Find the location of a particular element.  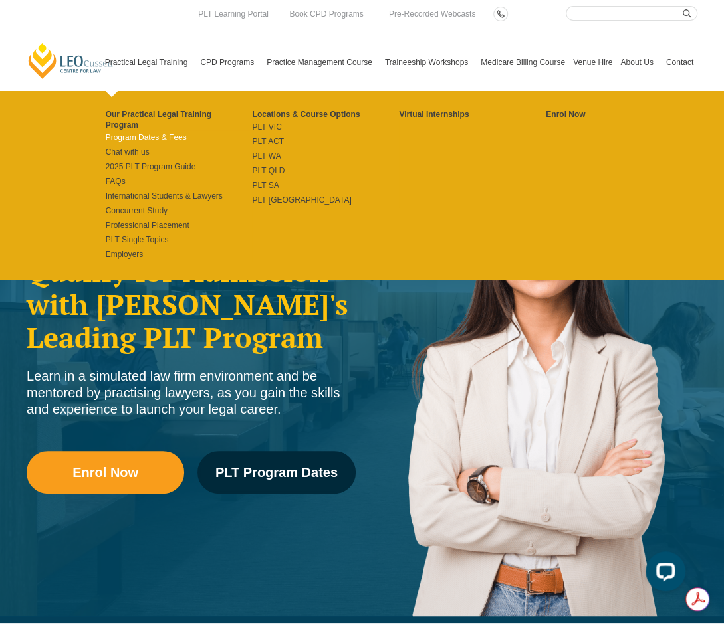

a: Professional Placement is located at coordinates (179, 225).